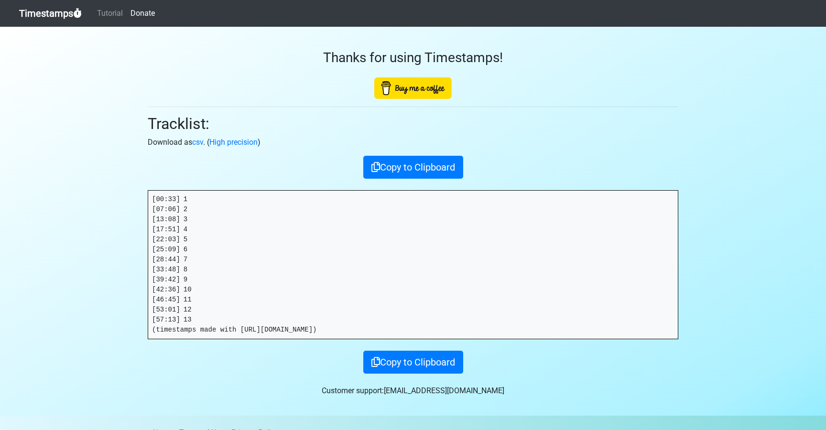 The image size is (826, 430). Describe the element at coordinates (413, 124) in the screenshot. I see `h2: Tracklist:` at that location.